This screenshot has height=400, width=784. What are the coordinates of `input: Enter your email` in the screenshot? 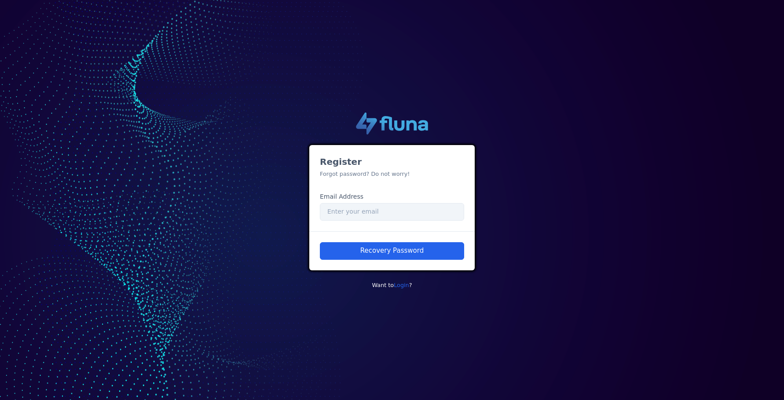 It's located at (392, 212).